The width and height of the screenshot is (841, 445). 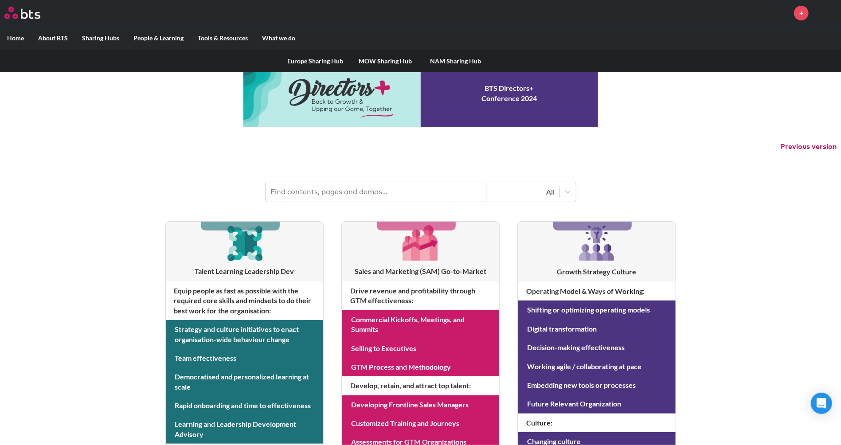 What do you see at coordinates (22, 13) in the screenshot?
I see `img: BTS Logo` at bounding box center [22, 13].